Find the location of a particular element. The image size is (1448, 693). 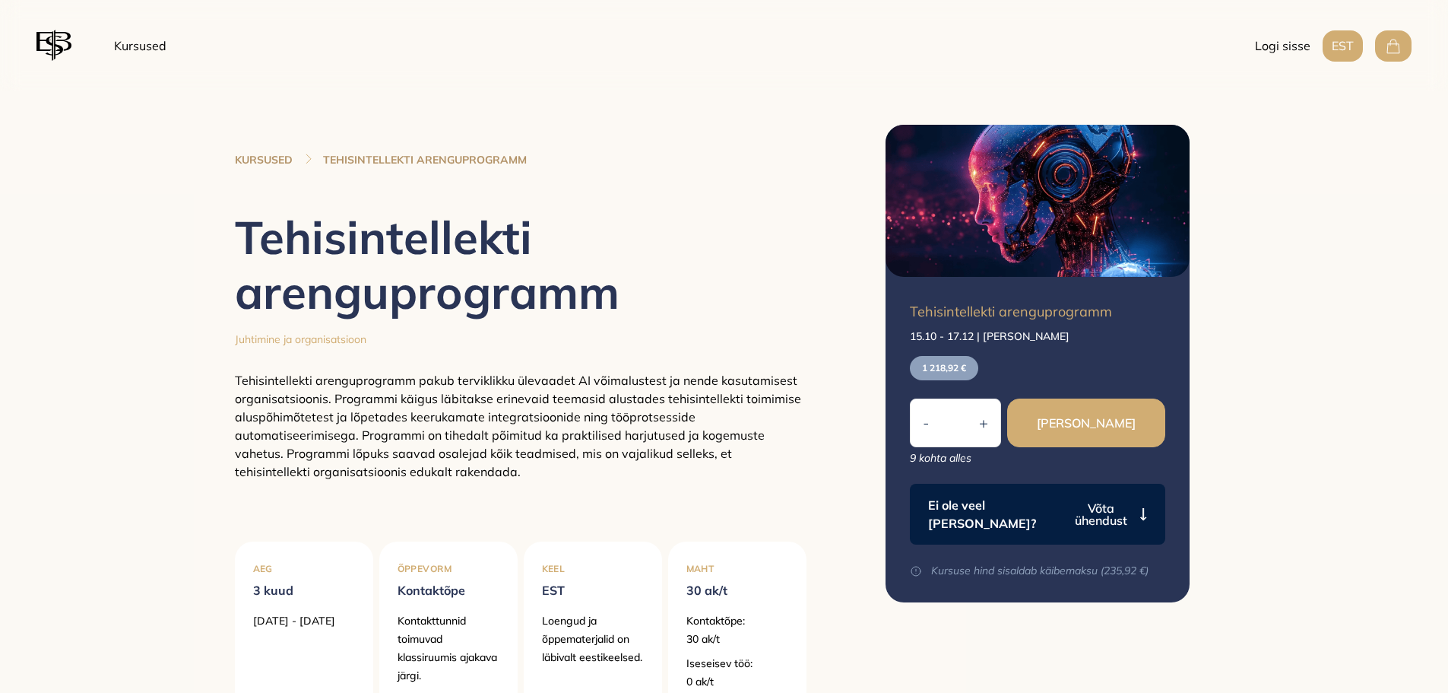

img: EBS logo is located at coordinates (54, 46).